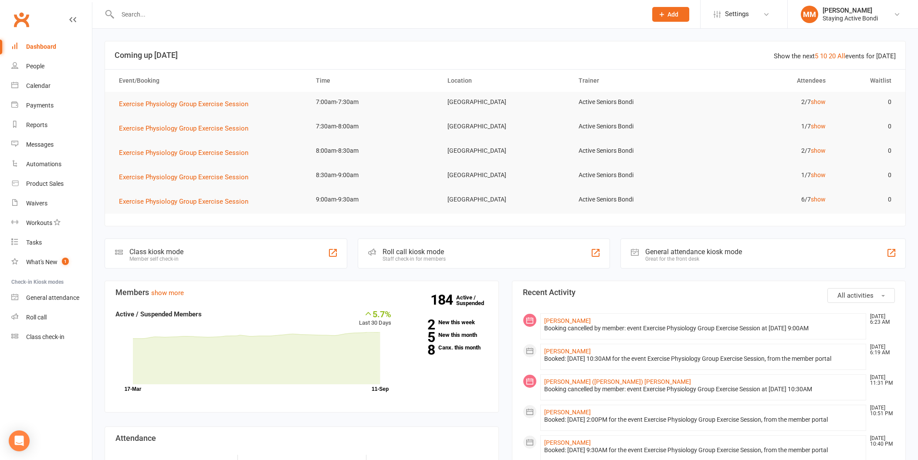  What do you see at coordinates (159, 314) in the screenshot?
I see `strong: Active / Suspended Members` at bounding box center [159, 314].